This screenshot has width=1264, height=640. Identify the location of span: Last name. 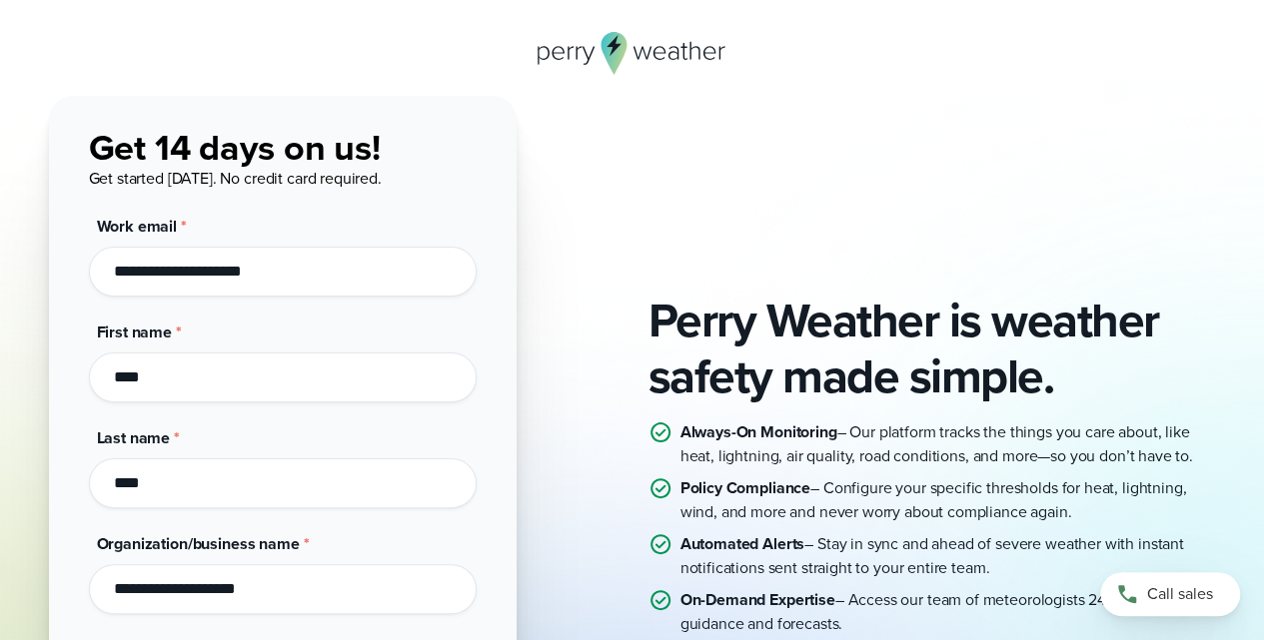
(134, 438).